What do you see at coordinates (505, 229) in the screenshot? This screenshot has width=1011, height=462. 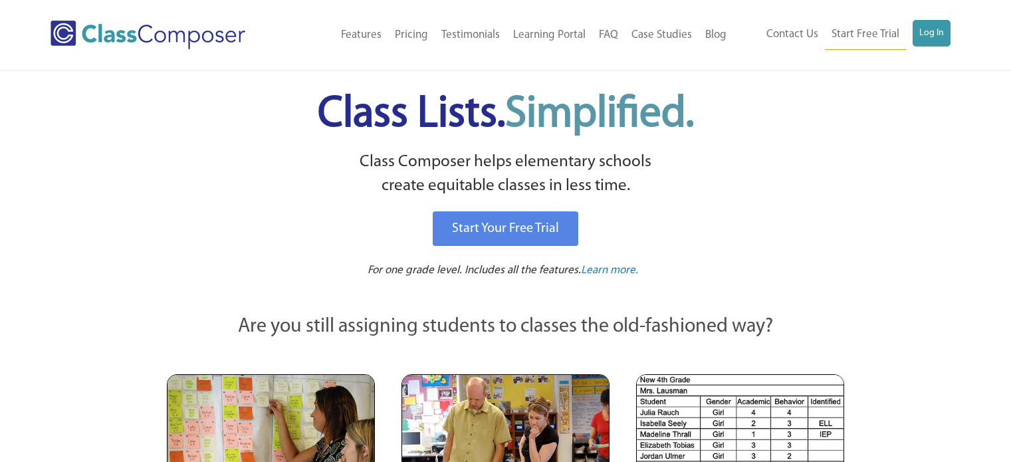 I see `a: Start Your Free Trial` at bounding box center [505, 229].